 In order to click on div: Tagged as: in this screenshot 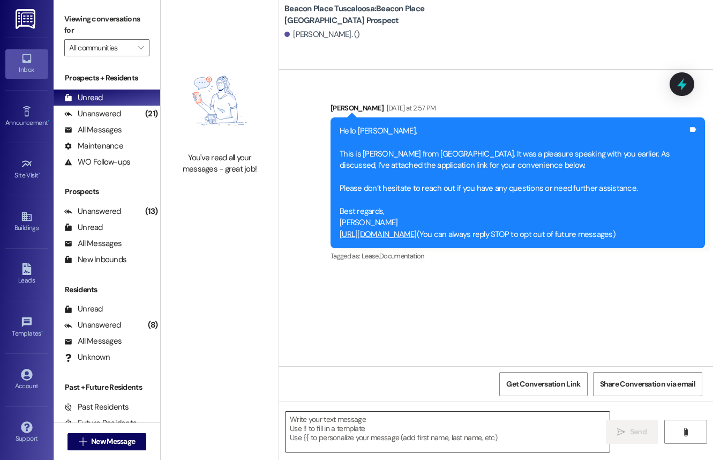, I will do `click(518, 256)`.